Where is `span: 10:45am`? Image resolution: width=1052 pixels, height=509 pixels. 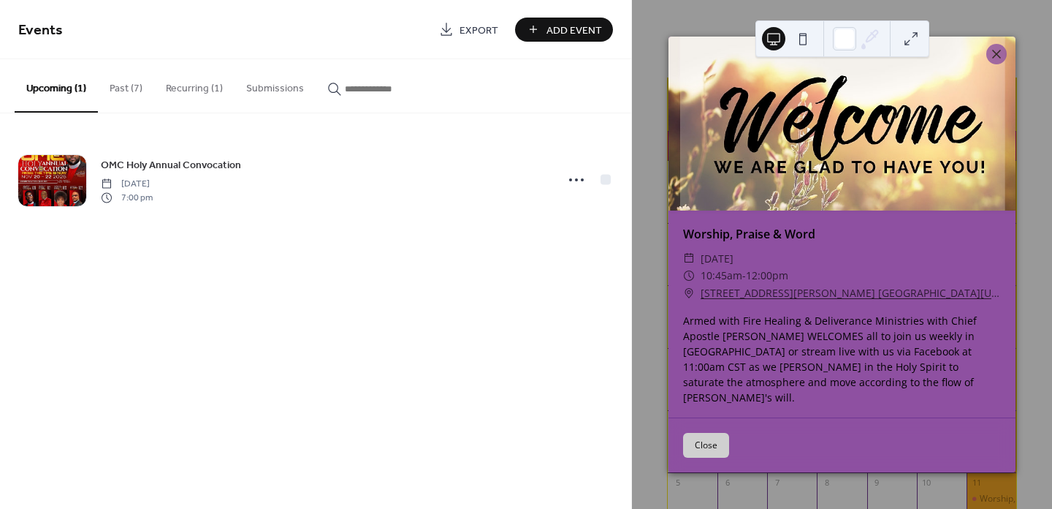
span: 10:45am is located at coordinates (721, 275).